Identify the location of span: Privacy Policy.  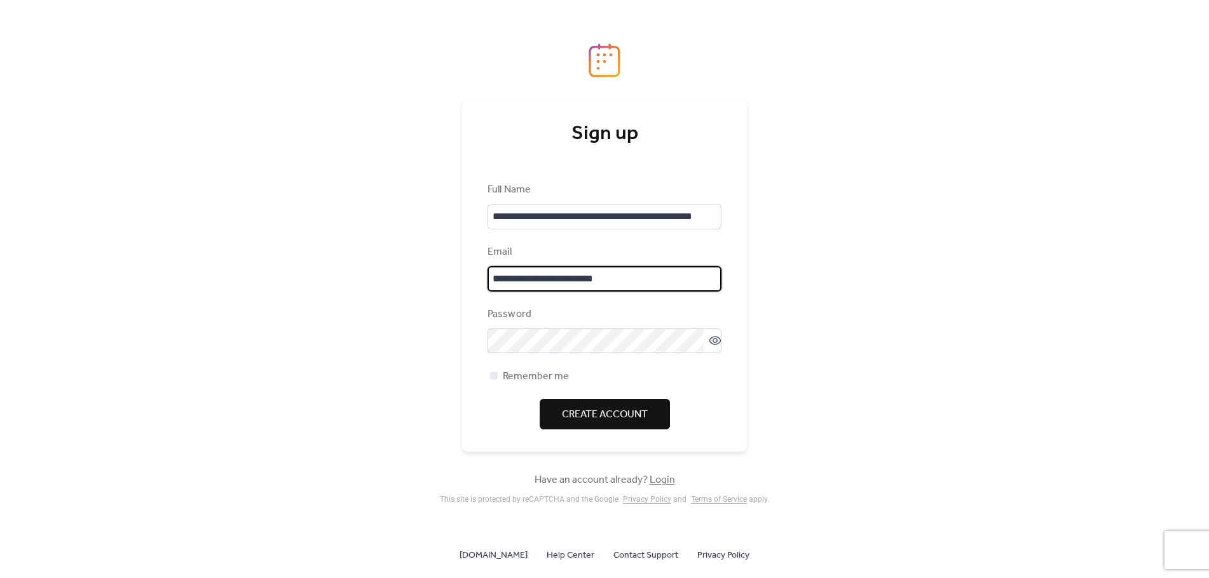
(723, 556).